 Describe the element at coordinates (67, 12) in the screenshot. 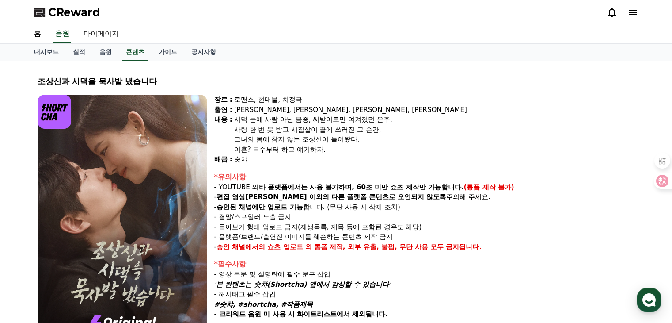

I see `a: CReward` at that location.